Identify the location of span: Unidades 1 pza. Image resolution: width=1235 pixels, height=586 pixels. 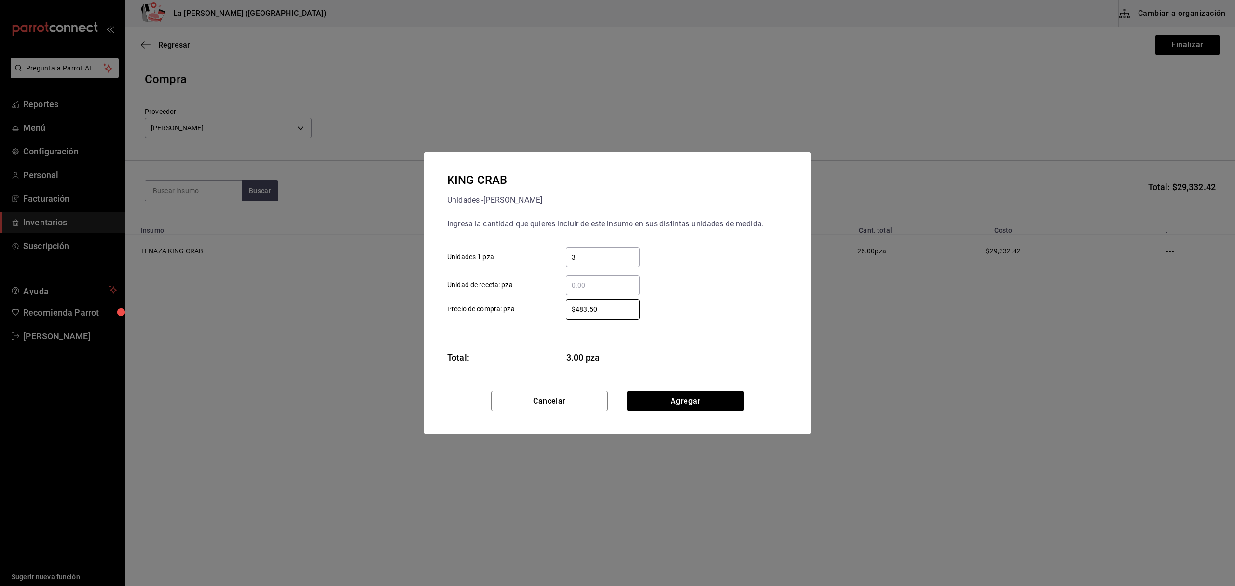
(470, 257).